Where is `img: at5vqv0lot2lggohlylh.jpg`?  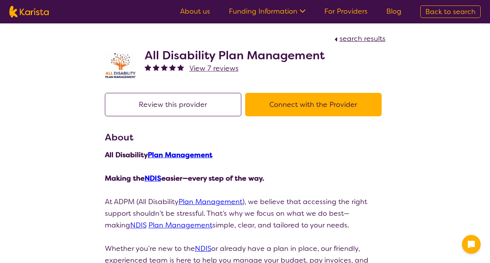
img: at5vqv0lot2lggohlylh.jpg is located at coordinates (120, 66).